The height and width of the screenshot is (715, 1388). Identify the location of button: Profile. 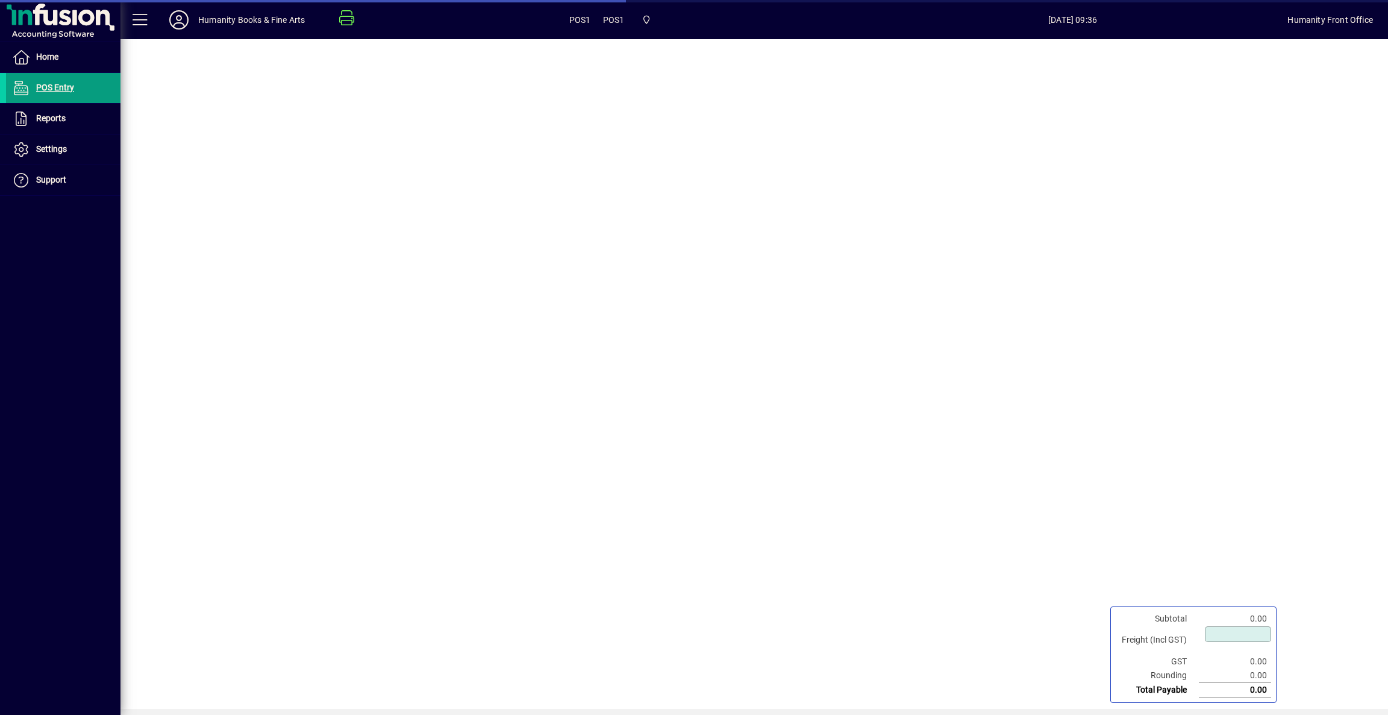
(179, 20).